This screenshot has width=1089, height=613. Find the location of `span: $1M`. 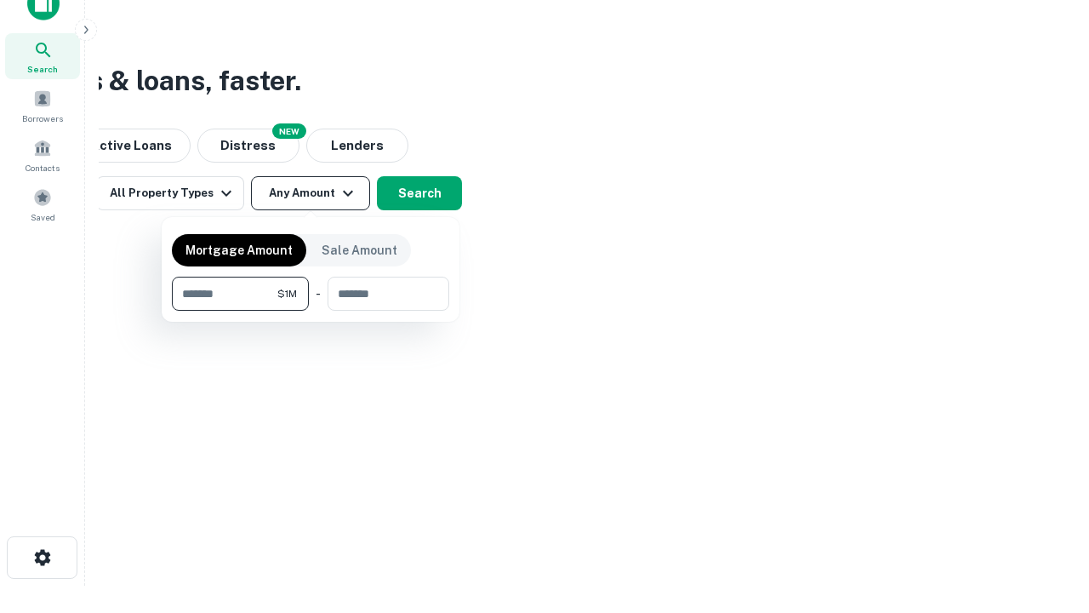

span: $1M is located at coordinates (287, 294).